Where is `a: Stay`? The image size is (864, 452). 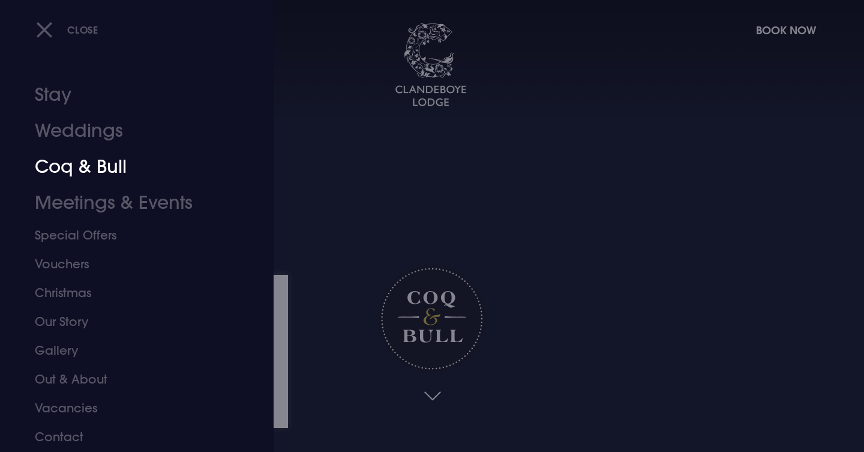 a: Stay is located at coordinates (130, 95).